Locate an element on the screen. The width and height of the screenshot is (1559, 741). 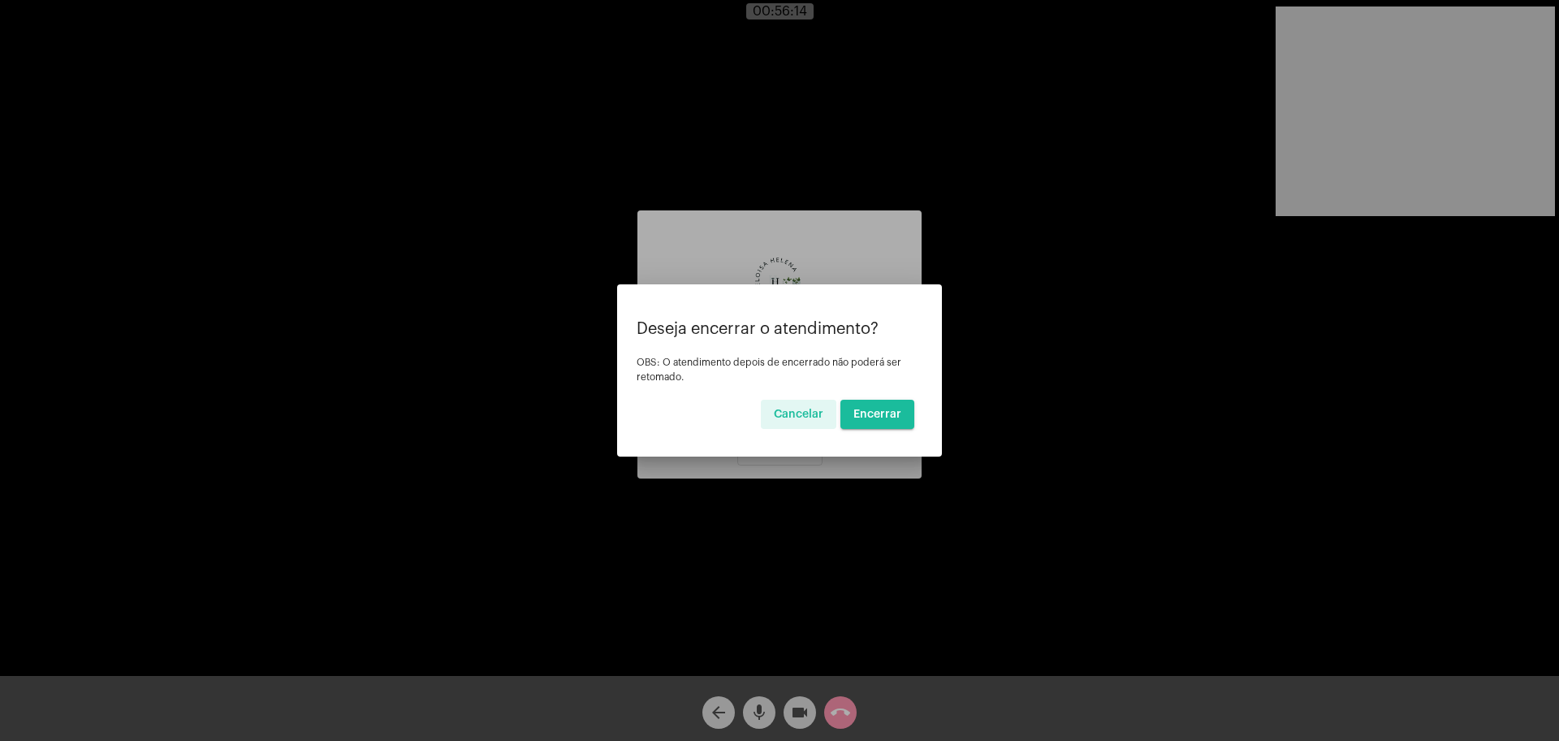
button: Cancelar is located at coordinates (798, 414).